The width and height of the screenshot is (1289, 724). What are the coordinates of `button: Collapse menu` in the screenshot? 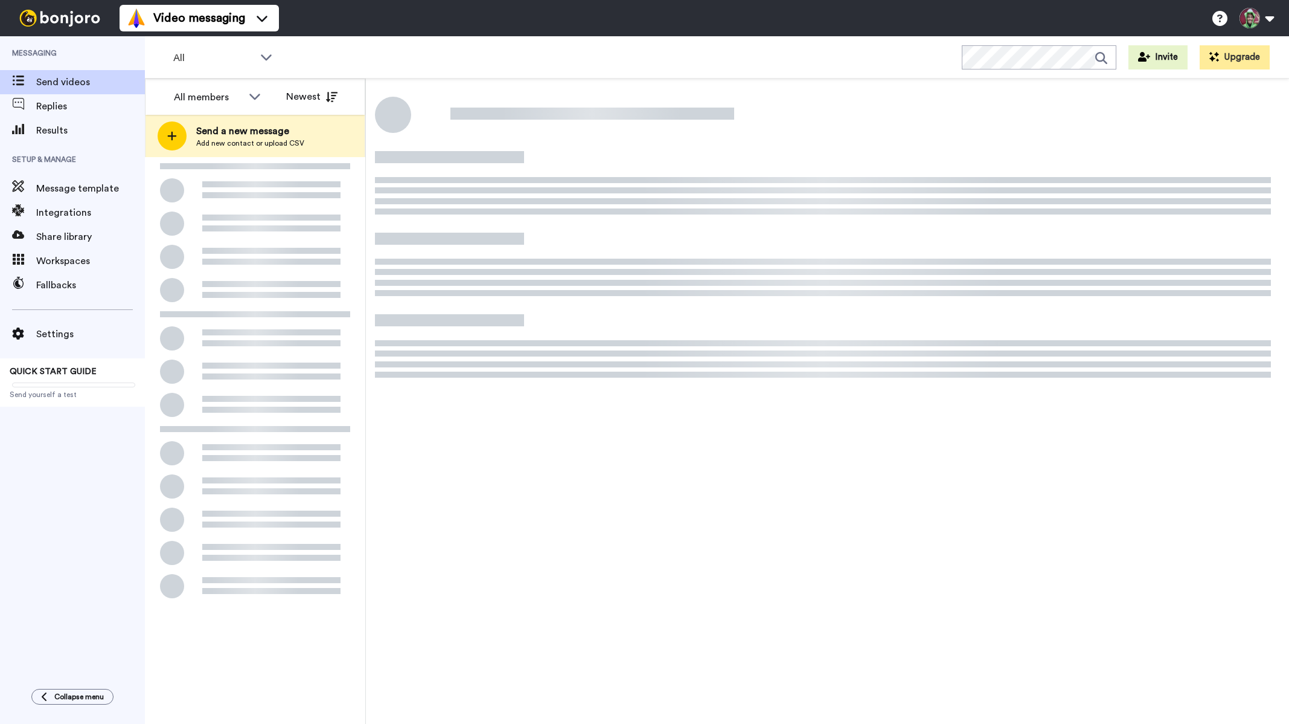 It's located at (72, 696).